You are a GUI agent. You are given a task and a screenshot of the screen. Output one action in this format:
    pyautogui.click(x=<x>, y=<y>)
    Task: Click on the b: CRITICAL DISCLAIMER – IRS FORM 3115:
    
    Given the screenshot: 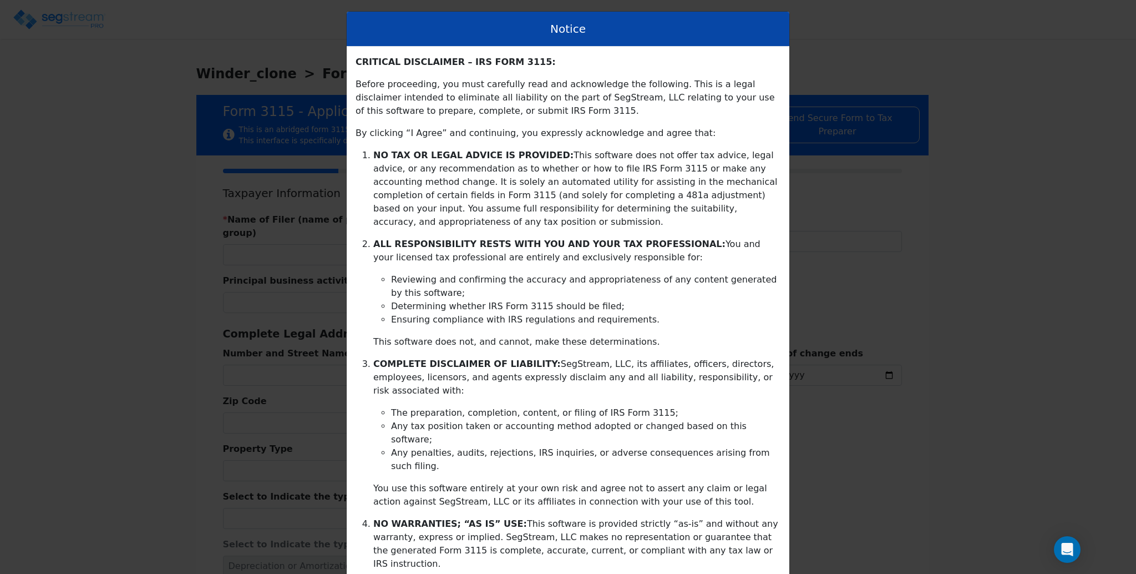 What is the action you would take?
    pyautogui.click(x=456, y=62)
    